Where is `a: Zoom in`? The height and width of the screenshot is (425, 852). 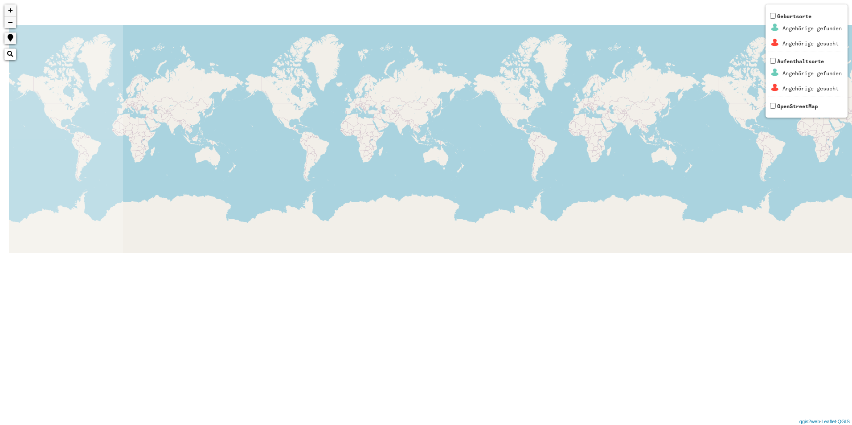 a: Zoom in is located at coordinates (10, 10).